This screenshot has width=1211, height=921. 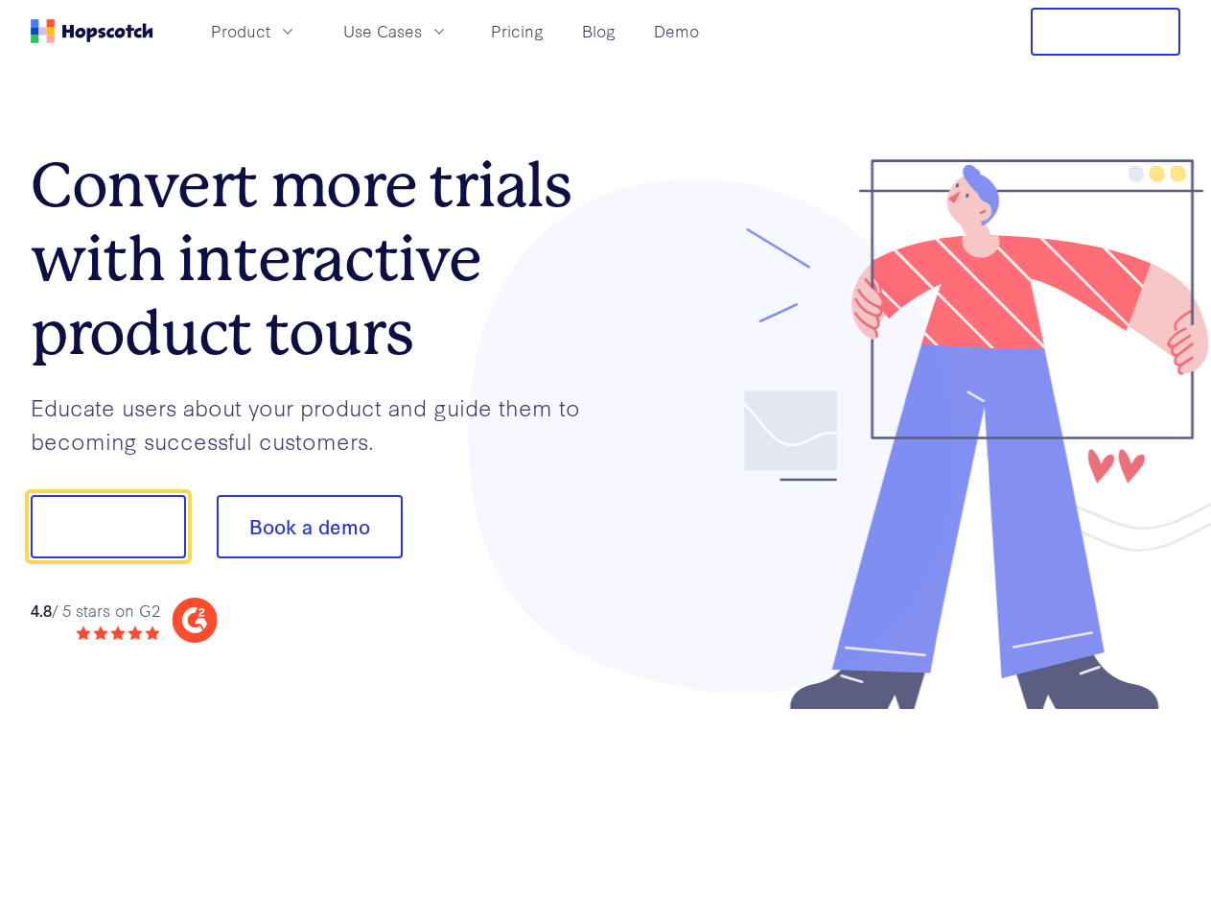 What do you see at coordinates (1106, 32) in the screenshot?
I see `a: Free Trial` at bounding box center [1106, 32].